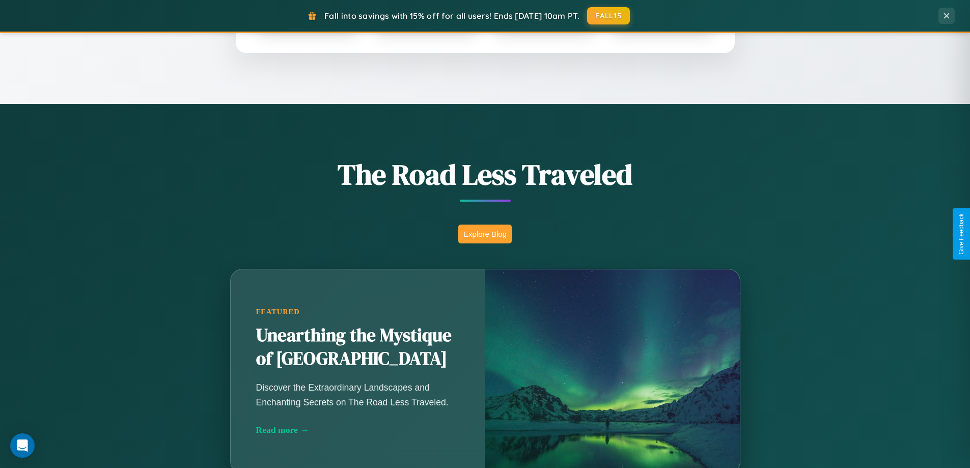  What do you see at coordinates (358, 312) in the screenshot?
I see `div: Featured` at bounding box center [358, 312].